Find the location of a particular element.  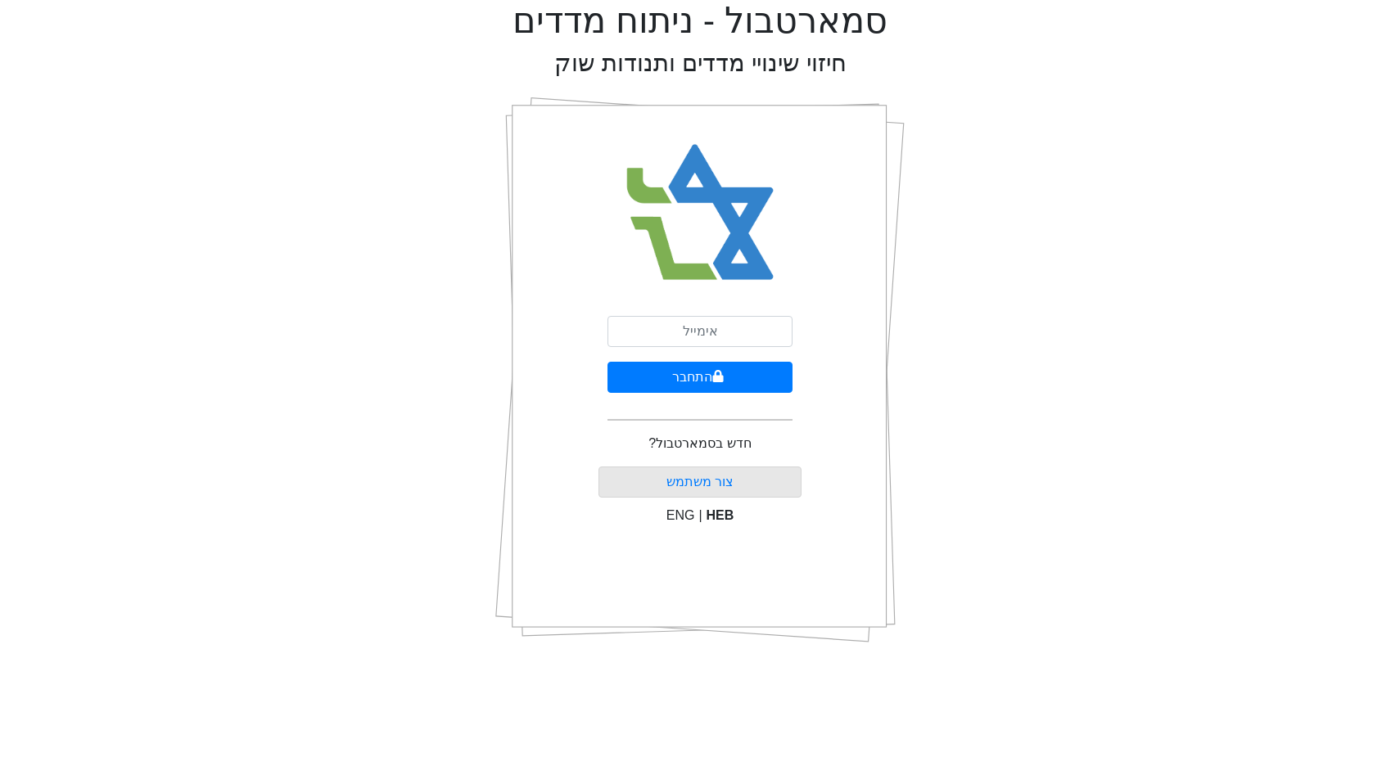

h2: חיזוי שינויי מדדים ותנודות שוק is located at coordinates (700, 63).